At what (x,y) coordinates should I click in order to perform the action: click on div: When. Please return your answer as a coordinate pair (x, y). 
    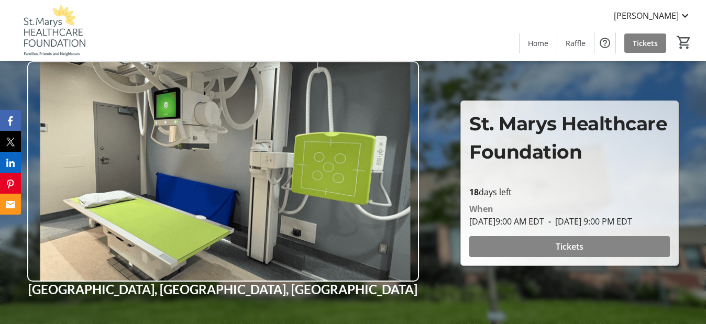
    Looking at the image, I should click on (481, 209).